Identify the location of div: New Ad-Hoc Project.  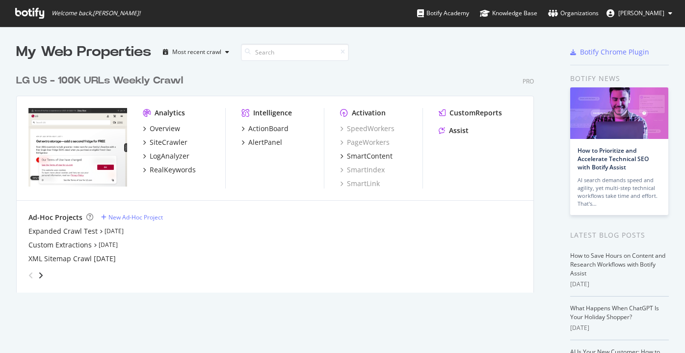
(136, 217).